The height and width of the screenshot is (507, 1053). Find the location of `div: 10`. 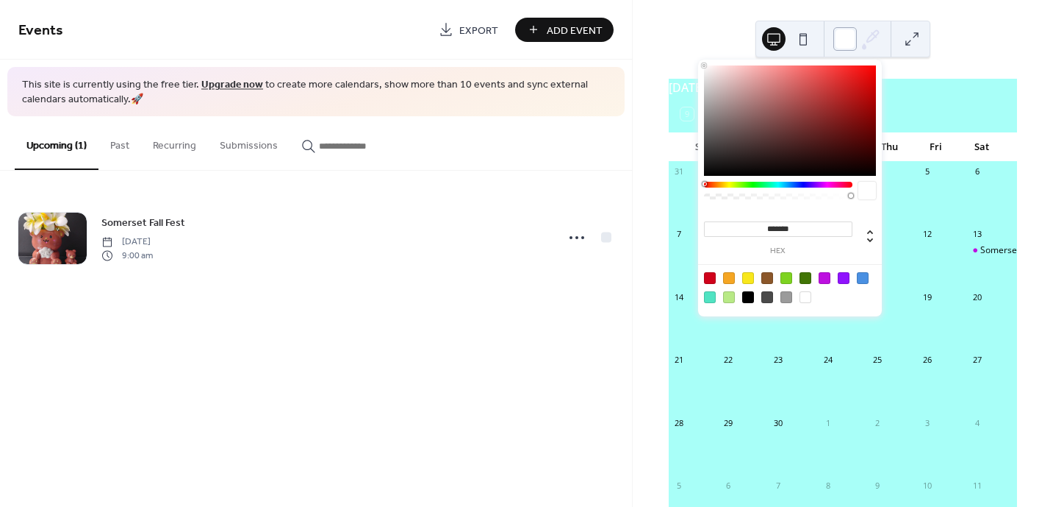

div: 10 is located at coordinates (927, 484).